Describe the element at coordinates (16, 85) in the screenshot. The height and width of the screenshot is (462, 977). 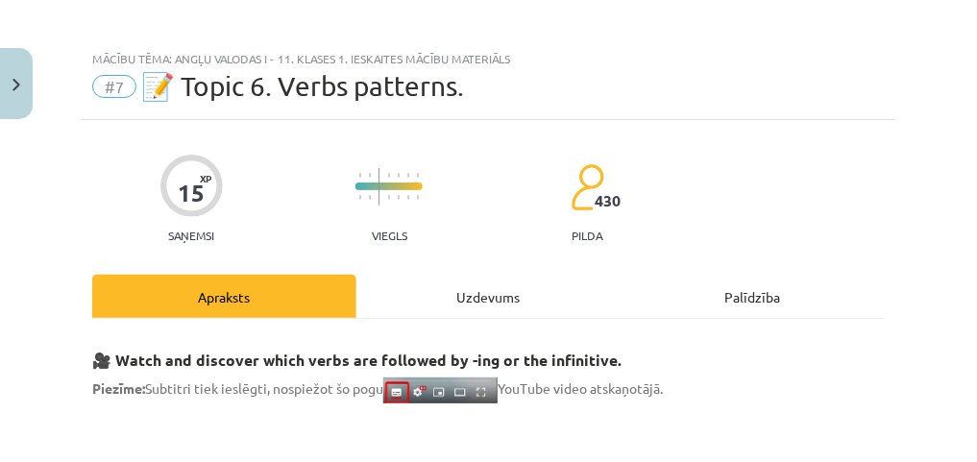
I see `img: icon-close-lesson-0947bae3869378f0d4975bcd49f059093ad1ed9edebbc8119c70593378902aed.svg` at that location.